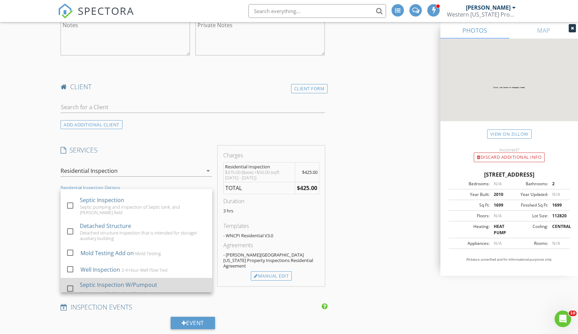 The width and height of the screenshot is (578, 334). What do you see at coordinates (499, 194) in the screenshot?
I see `div: 2010` at bounding box center [499, 194].